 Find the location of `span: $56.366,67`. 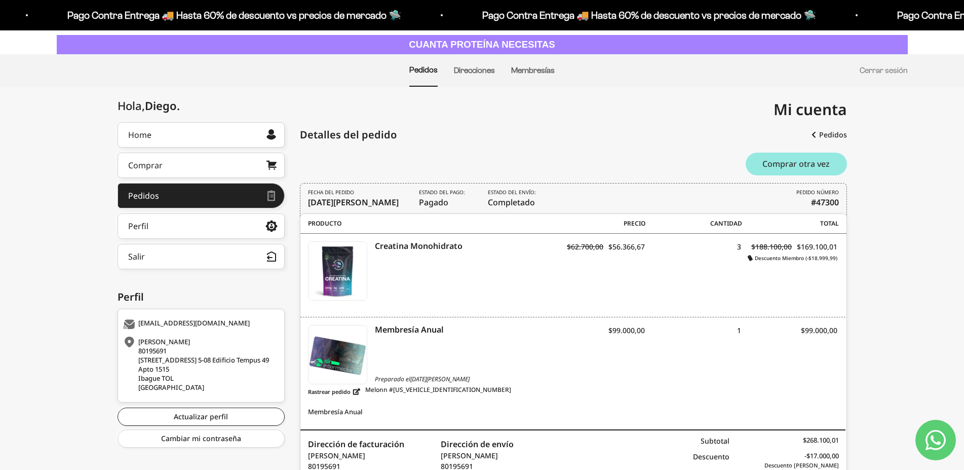

span: $56.366,67 is located at coordinates (627, 246).